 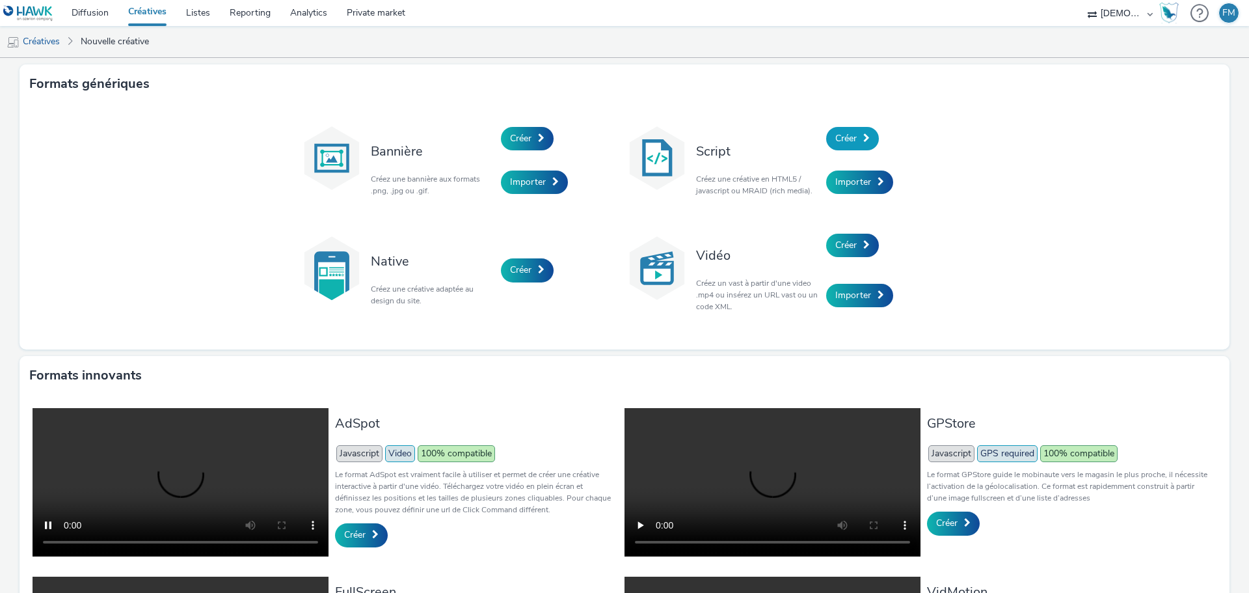 What do you see at coordinates (1229, 13) in the screenshot?
I see `div: FM` at bounding box center [1229, 13].